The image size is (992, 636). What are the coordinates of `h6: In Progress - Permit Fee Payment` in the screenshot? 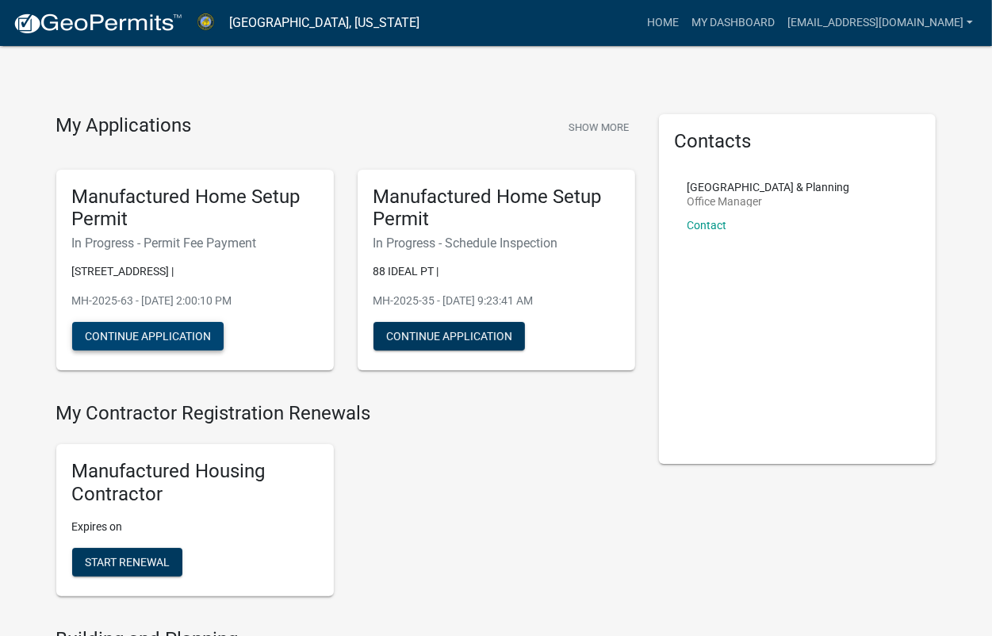 It's located at (195, 243).